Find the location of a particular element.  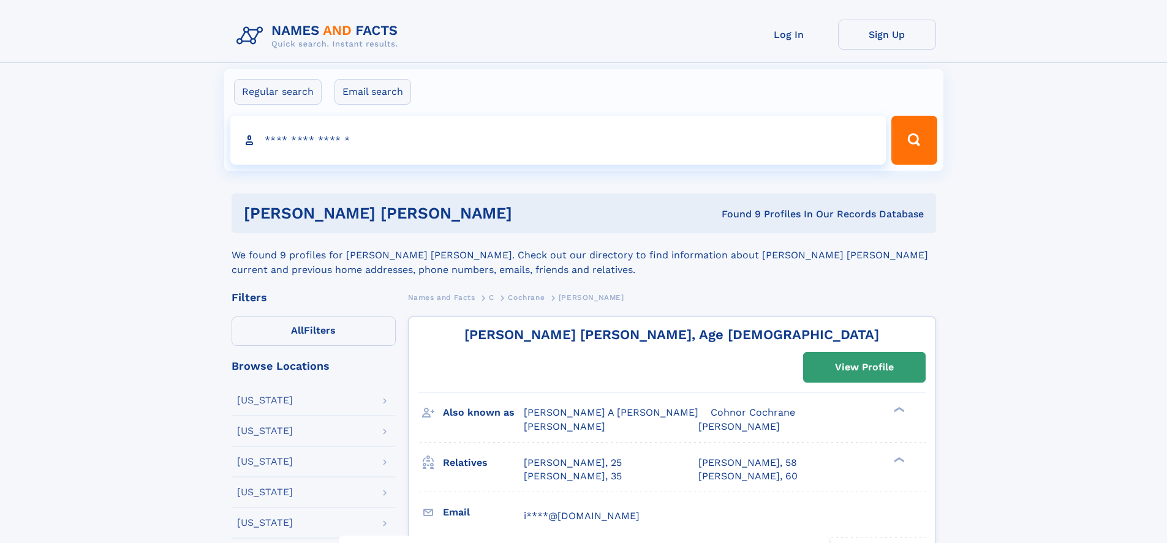

a: Cochrane is located at coordinates (526, 297).